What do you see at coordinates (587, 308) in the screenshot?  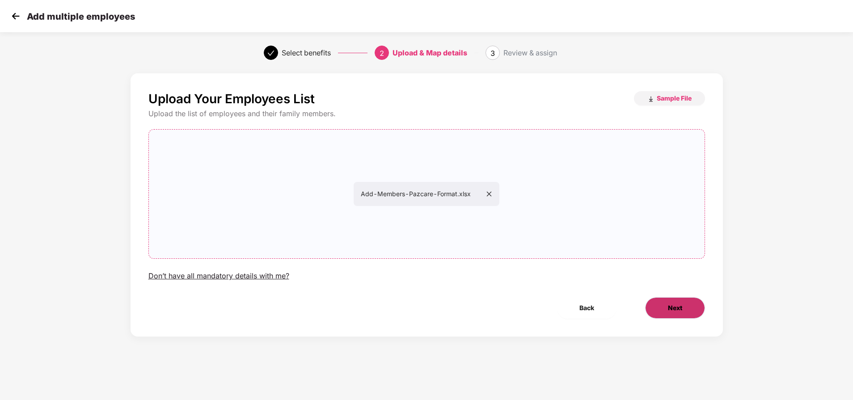 I see `button: Back` at bounding box center [587, 308].